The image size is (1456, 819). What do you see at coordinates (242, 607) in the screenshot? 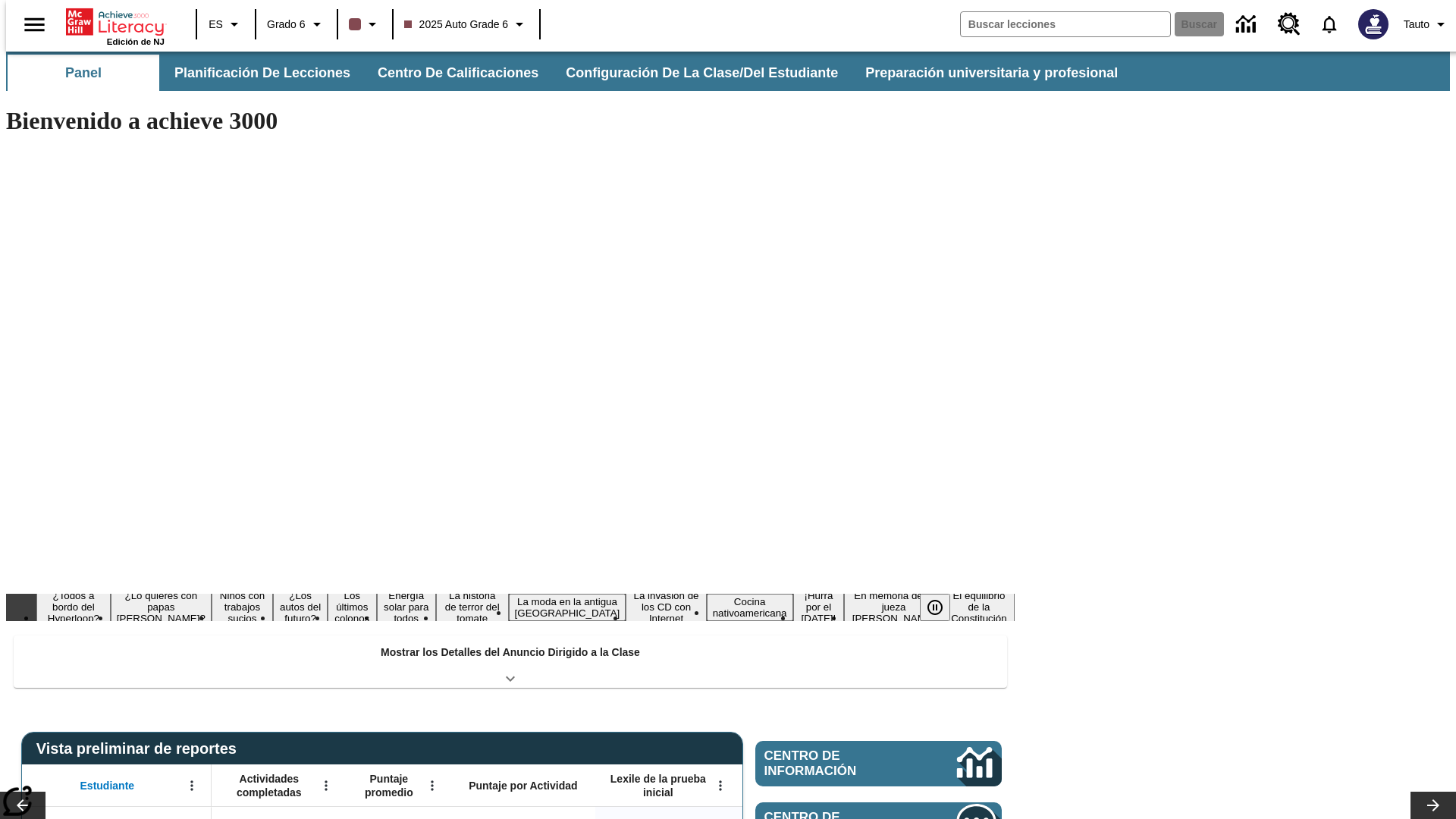
I see `button: Diapositiva 3 Niños con trabajos sucios` at bounding box center [242, 607].